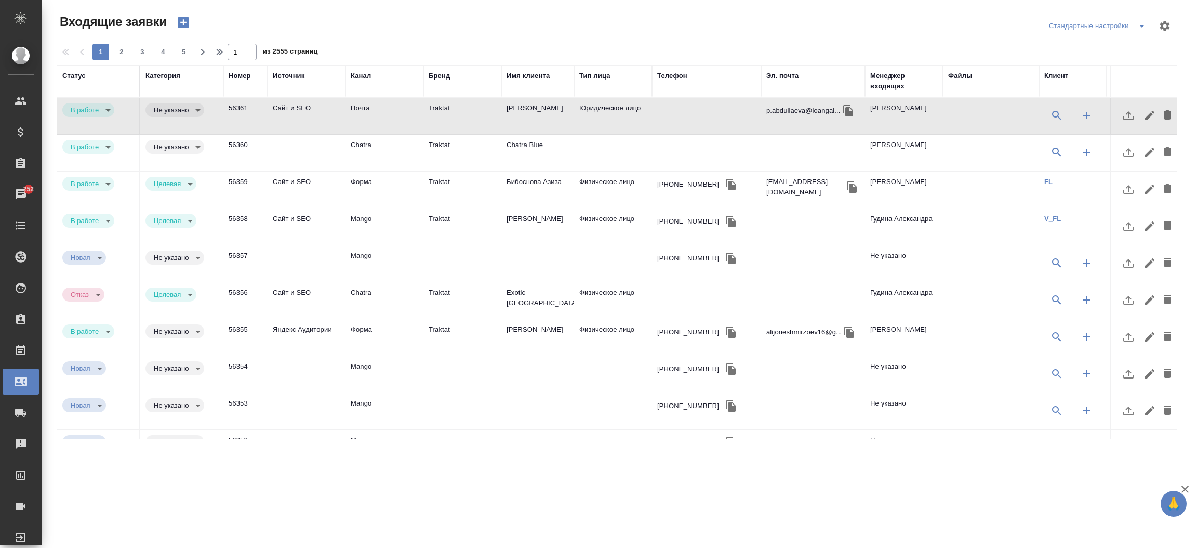  What do you see at coordinates (245, 374) in the screenshot?
I see `td: 56354` at bounding box center [245, 374].